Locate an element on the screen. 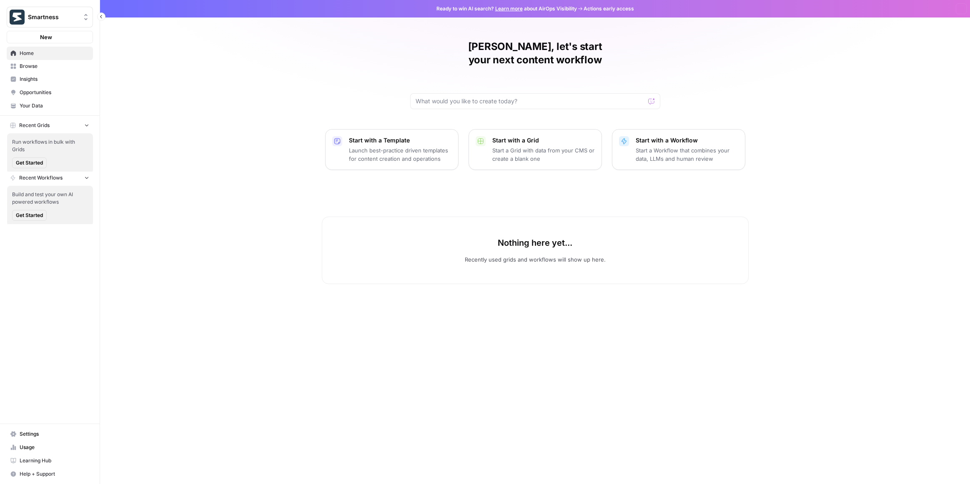 The image size is (970, 484). span: Build and test your own AI powered workflows is located at coordinates (50, 198).